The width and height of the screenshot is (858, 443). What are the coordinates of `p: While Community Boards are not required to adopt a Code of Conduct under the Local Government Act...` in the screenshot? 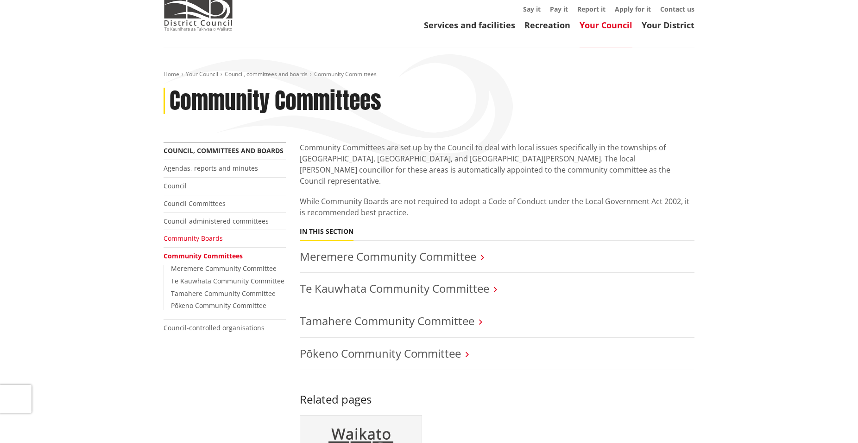 It's located at (497, 207).